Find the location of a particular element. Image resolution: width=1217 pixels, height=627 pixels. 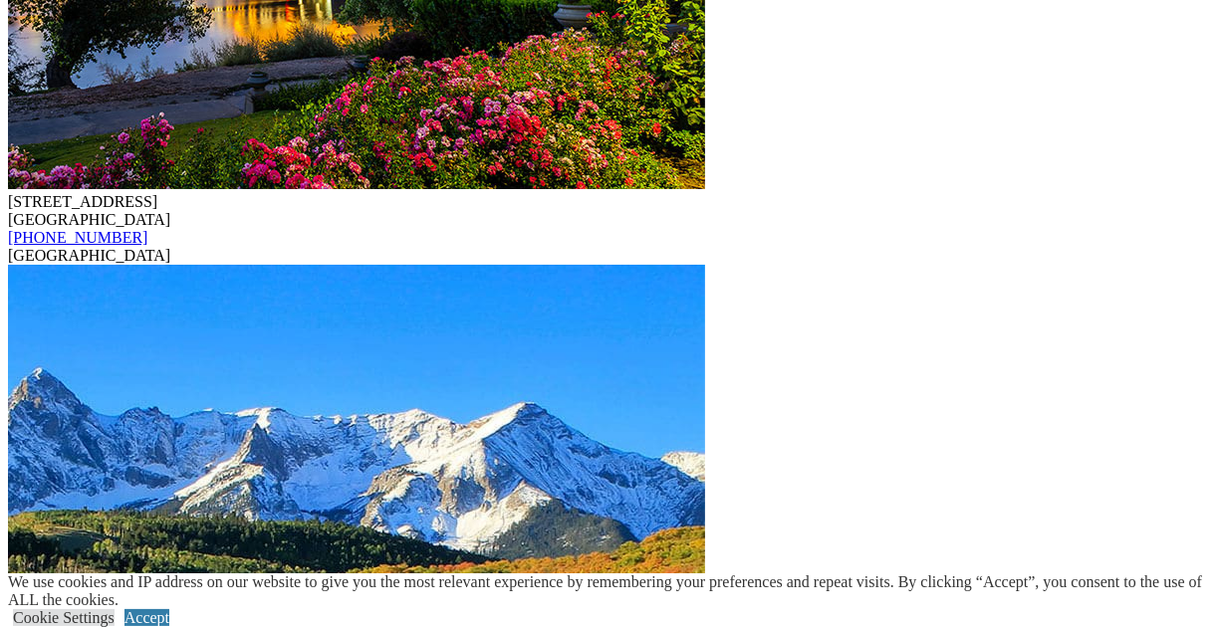

a: Cookie Settings is located at coordinates (64, 617).